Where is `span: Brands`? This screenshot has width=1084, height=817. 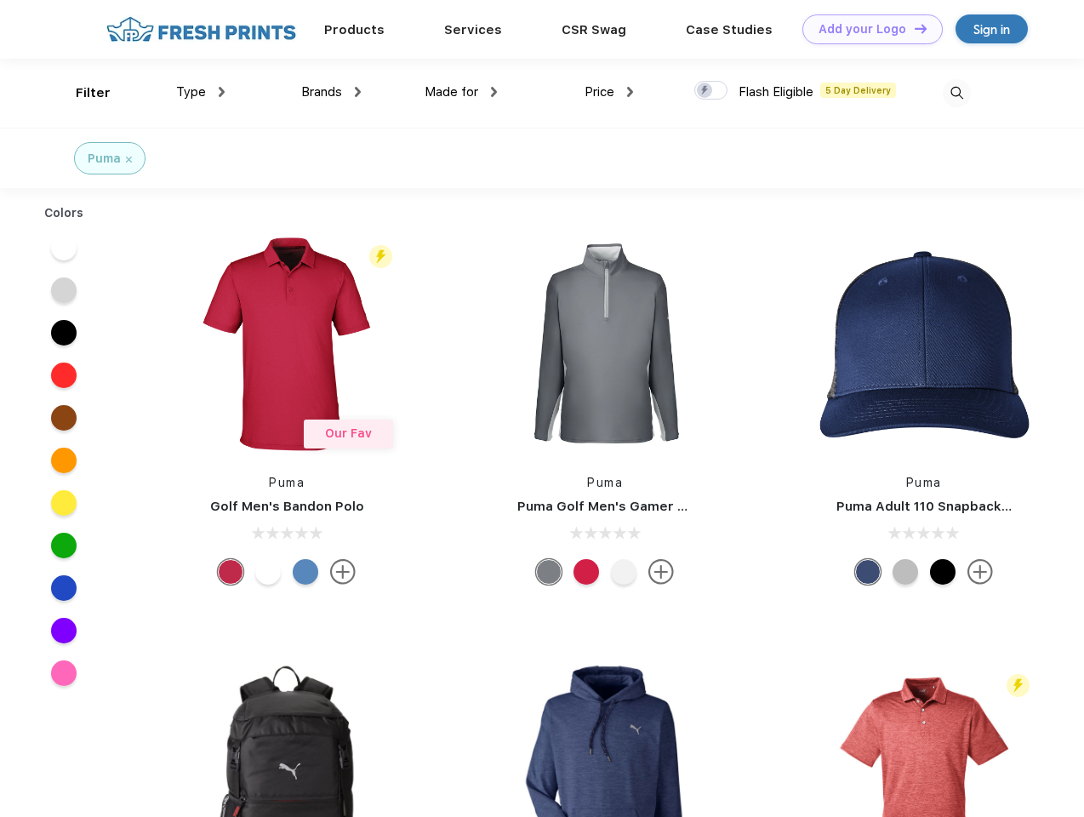
span: Brands is located at coordinates (322, 92).